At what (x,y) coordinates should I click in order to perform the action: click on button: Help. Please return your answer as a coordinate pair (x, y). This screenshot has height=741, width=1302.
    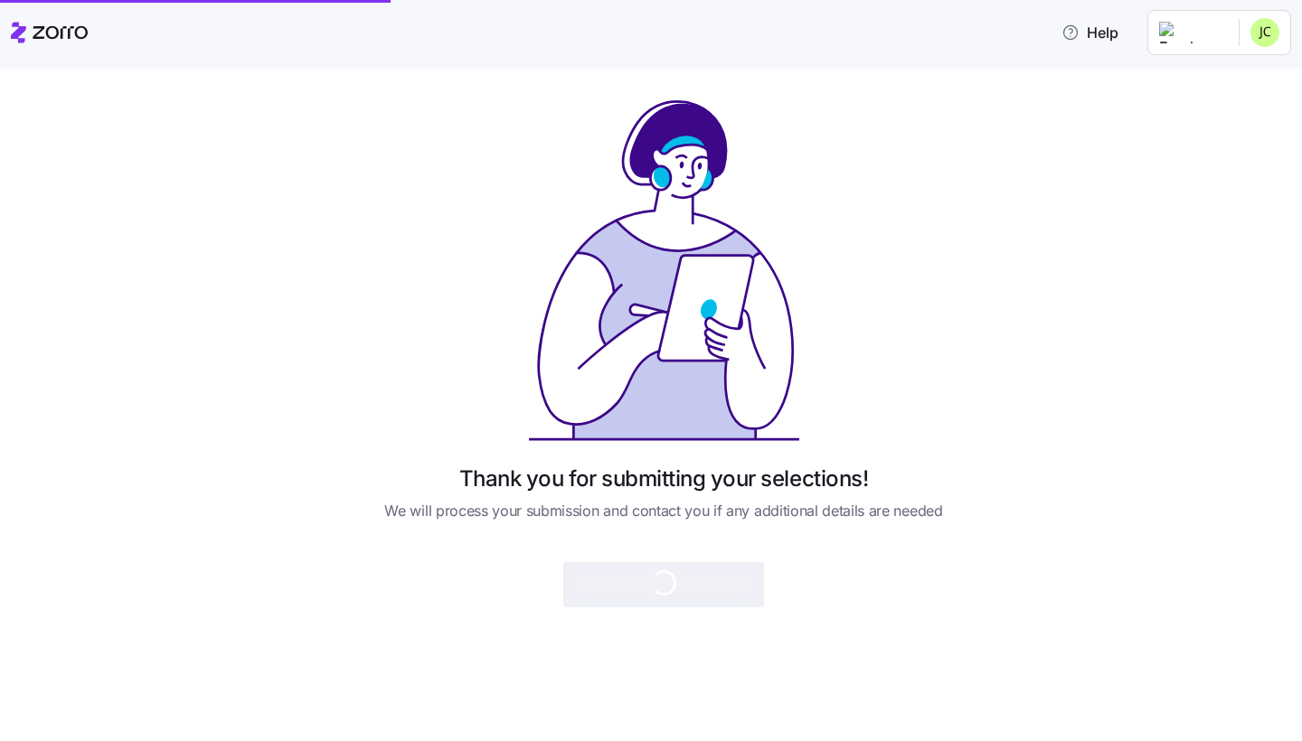
    Looking at the image, I should click on (1089, 33).